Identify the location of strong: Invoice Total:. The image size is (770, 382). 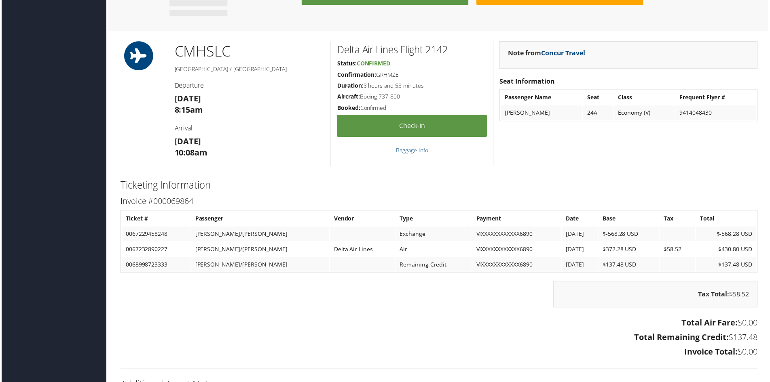
(712, 353).